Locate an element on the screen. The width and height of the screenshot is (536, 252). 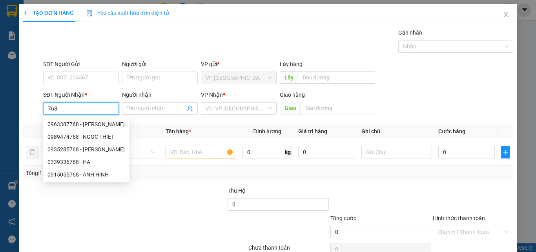
div: 0963387768 - THAO is located at coordinates (86, 124).